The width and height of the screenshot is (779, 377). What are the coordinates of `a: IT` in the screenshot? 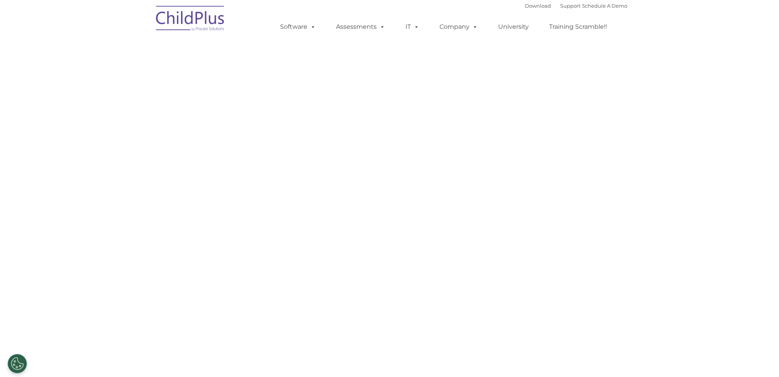 It's located at (412, 27).